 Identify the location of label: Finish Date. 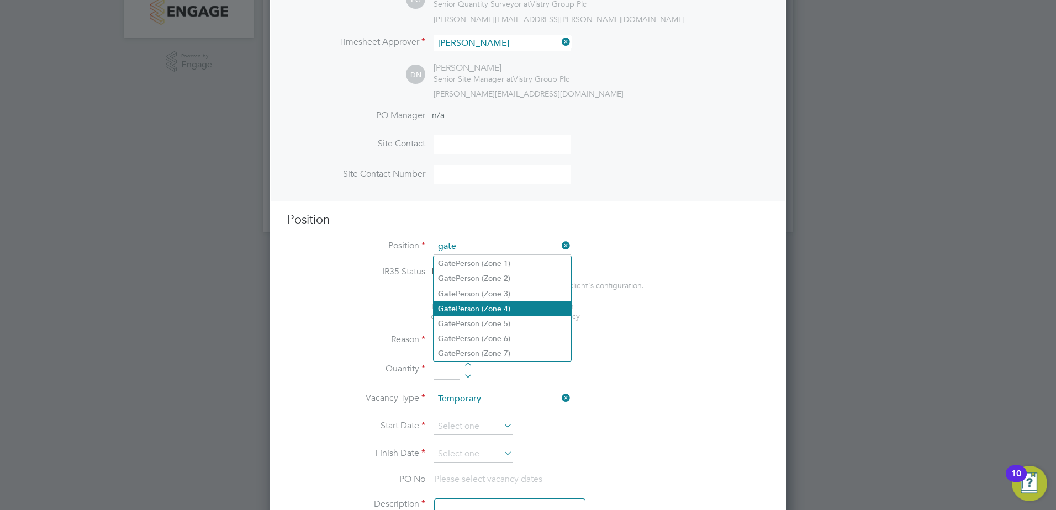
(356, 453).